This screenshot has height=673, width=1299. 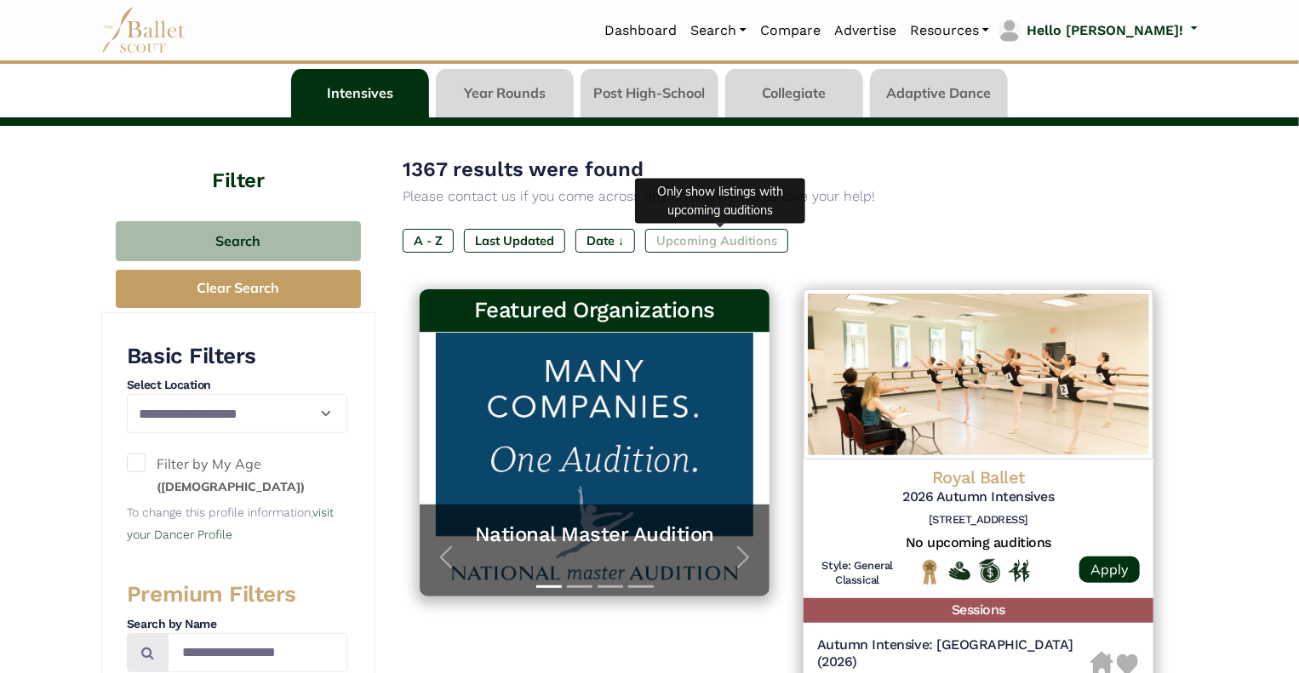 What do you see at coordinates (929, 572) in the screenshot?
I see `img: National` at bounding box center [929, 572].